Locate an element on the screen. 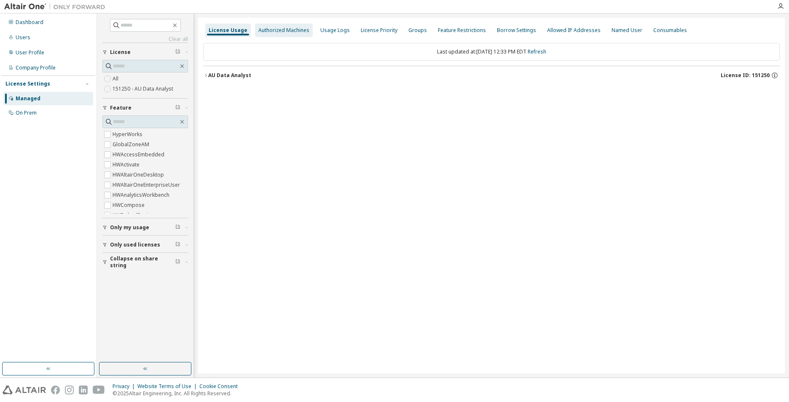 The width and height of the screenshot is (789, 402). div: Consumables is located at coordinates (670, 30).